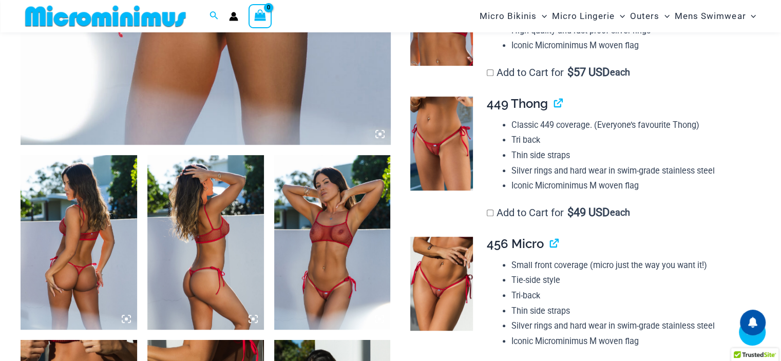 This screenshot has height=361, width=781. Describe the element at coordinates (490, 213) in the screenshot. I see `input: Add to Cart for$49 USD each` at that location.